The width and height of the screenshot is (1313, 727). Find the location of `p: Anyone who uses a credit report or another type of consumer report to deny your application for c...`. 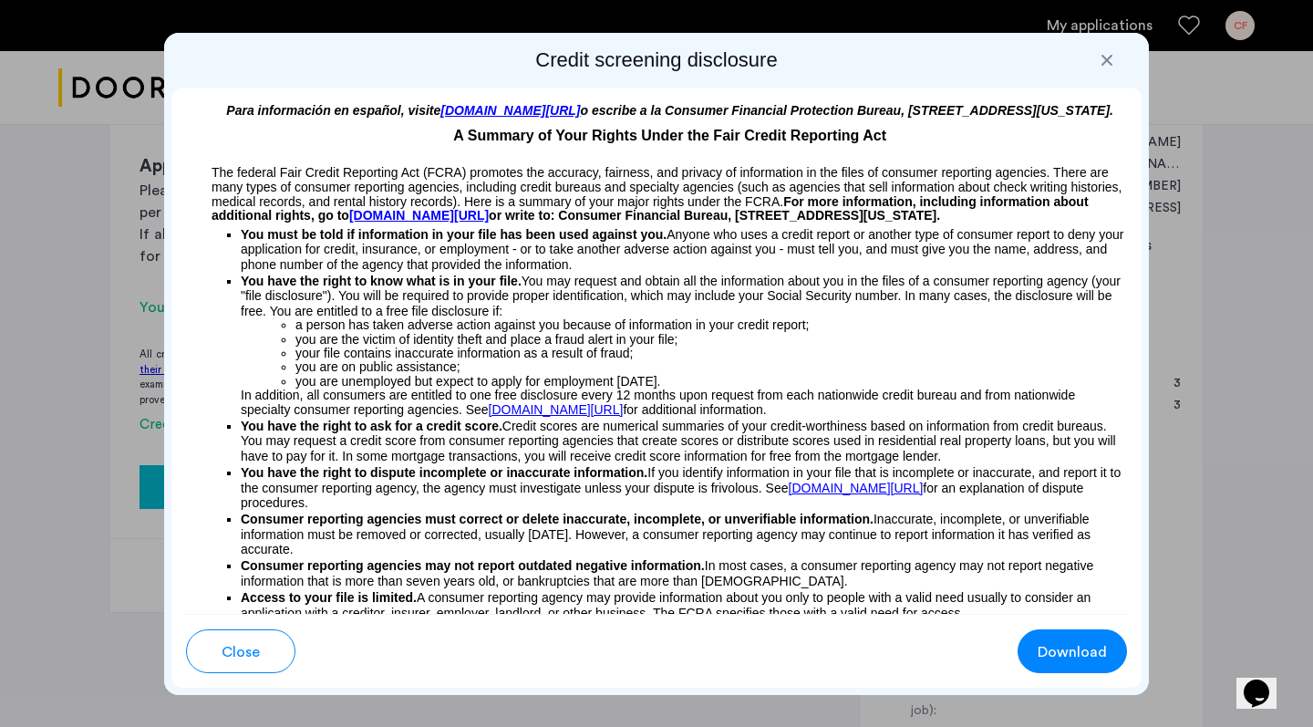

p: Anyone who uses a credit report or another type of consumer report to deny your application for c... is located at coordinates (684, 247).